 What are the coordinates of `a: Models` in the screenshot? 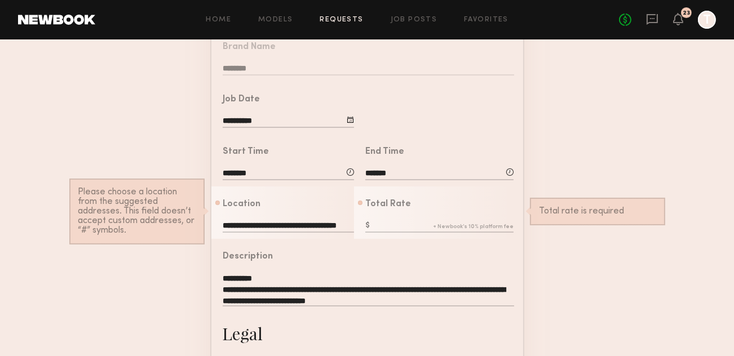 It's located at (275, 20).